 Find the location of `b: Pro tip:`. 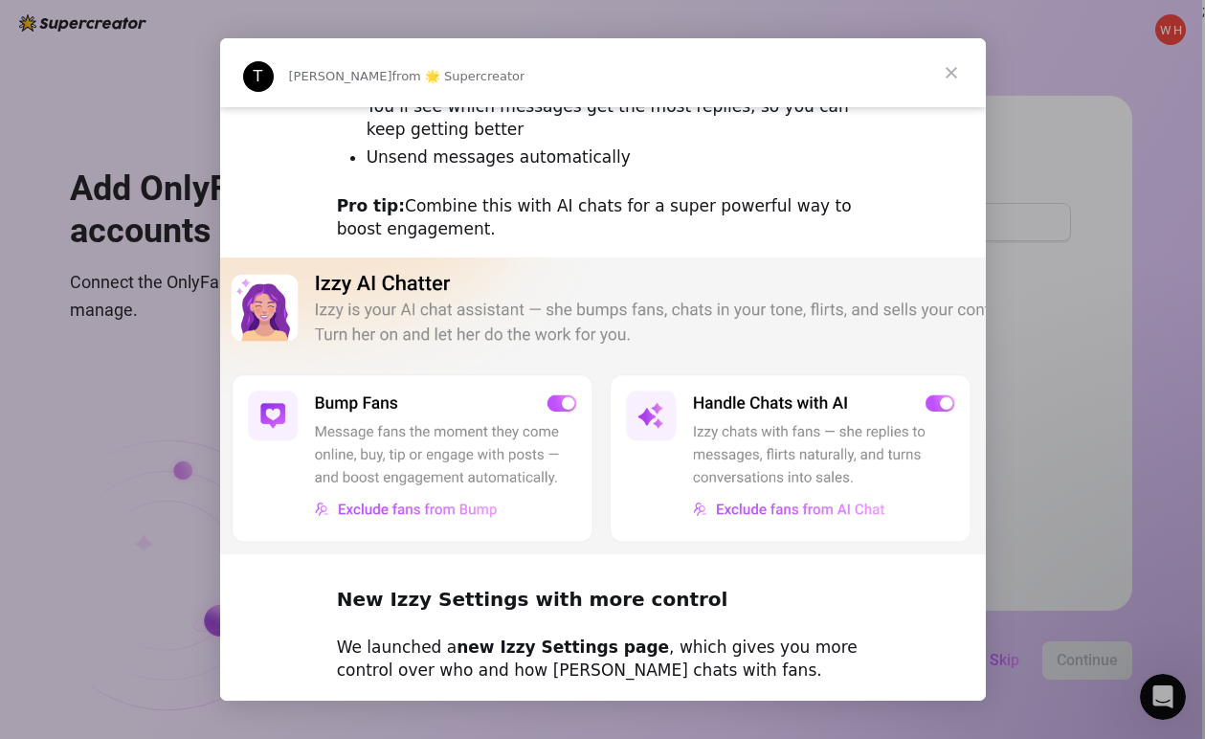

b: Pro tip: is located at coordinates (370, 206).